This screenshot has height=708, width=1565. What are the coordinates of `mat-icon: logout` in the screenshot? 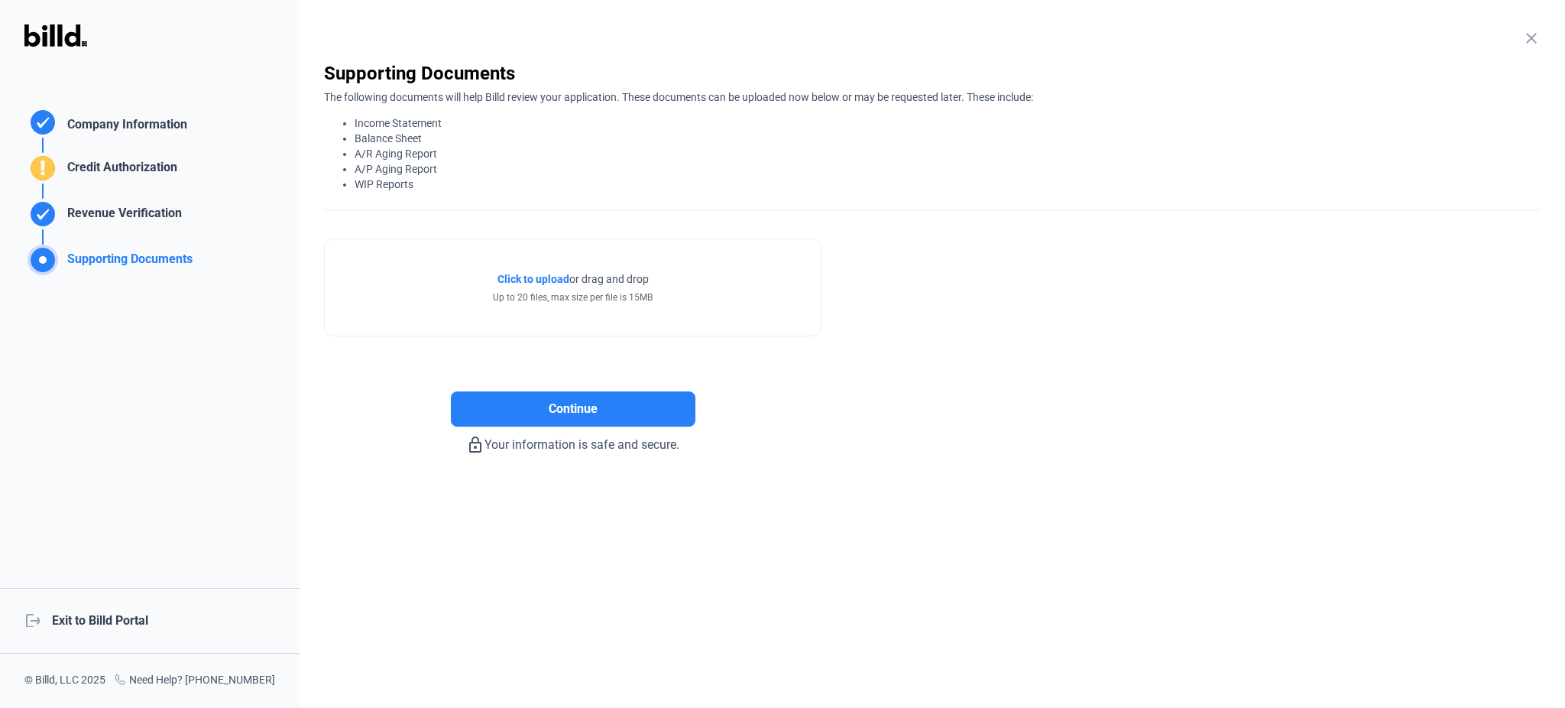 It's located at (32, 619).